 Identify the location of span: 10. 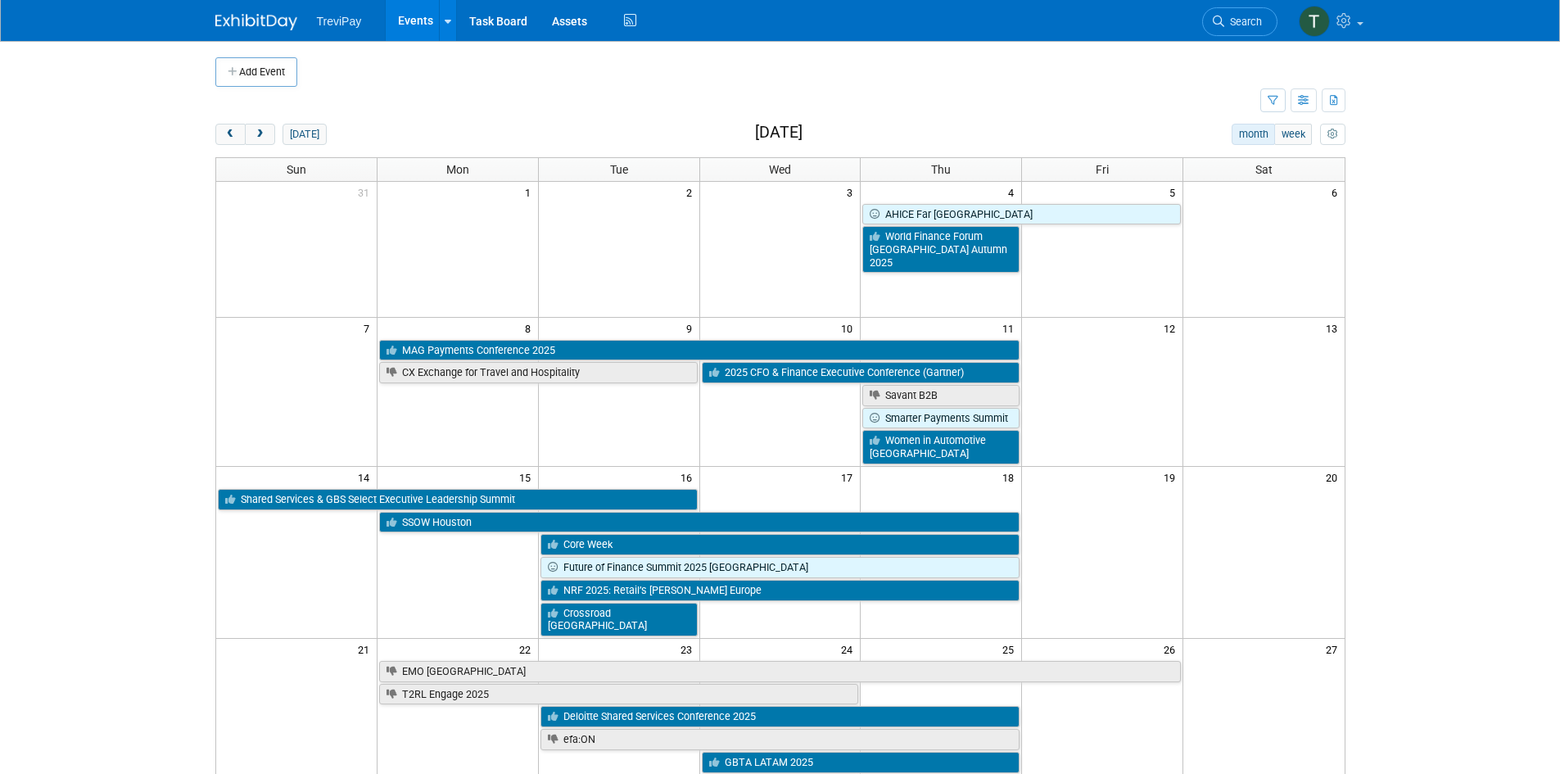
(849, 328).